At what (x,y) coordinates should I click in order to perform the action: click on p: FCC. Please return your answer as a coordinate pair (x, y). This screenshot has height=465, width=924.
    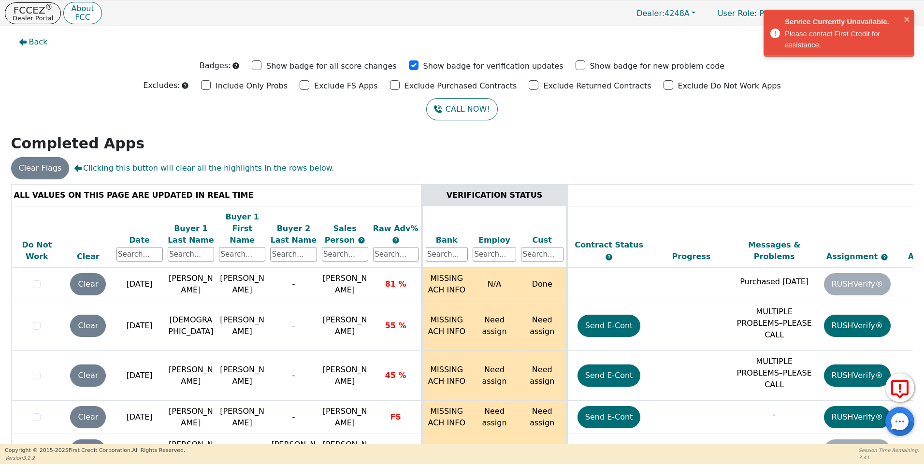
    Looking at the image, I should click on (82, 17).